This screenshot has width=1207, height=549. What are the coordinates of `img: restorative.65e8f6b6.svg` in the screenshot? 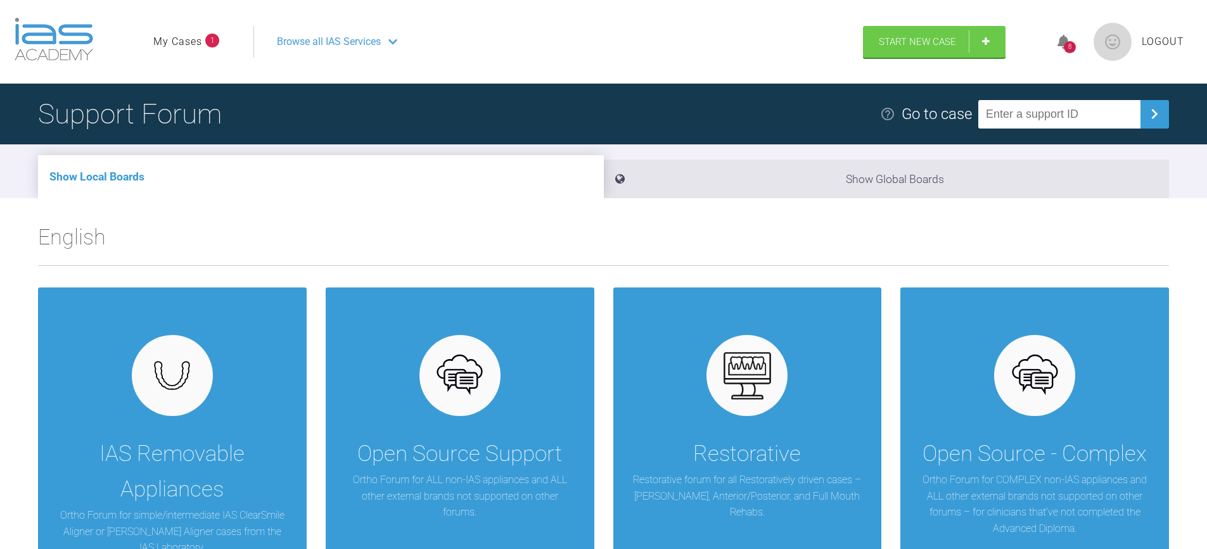 It's located at (747, 376).